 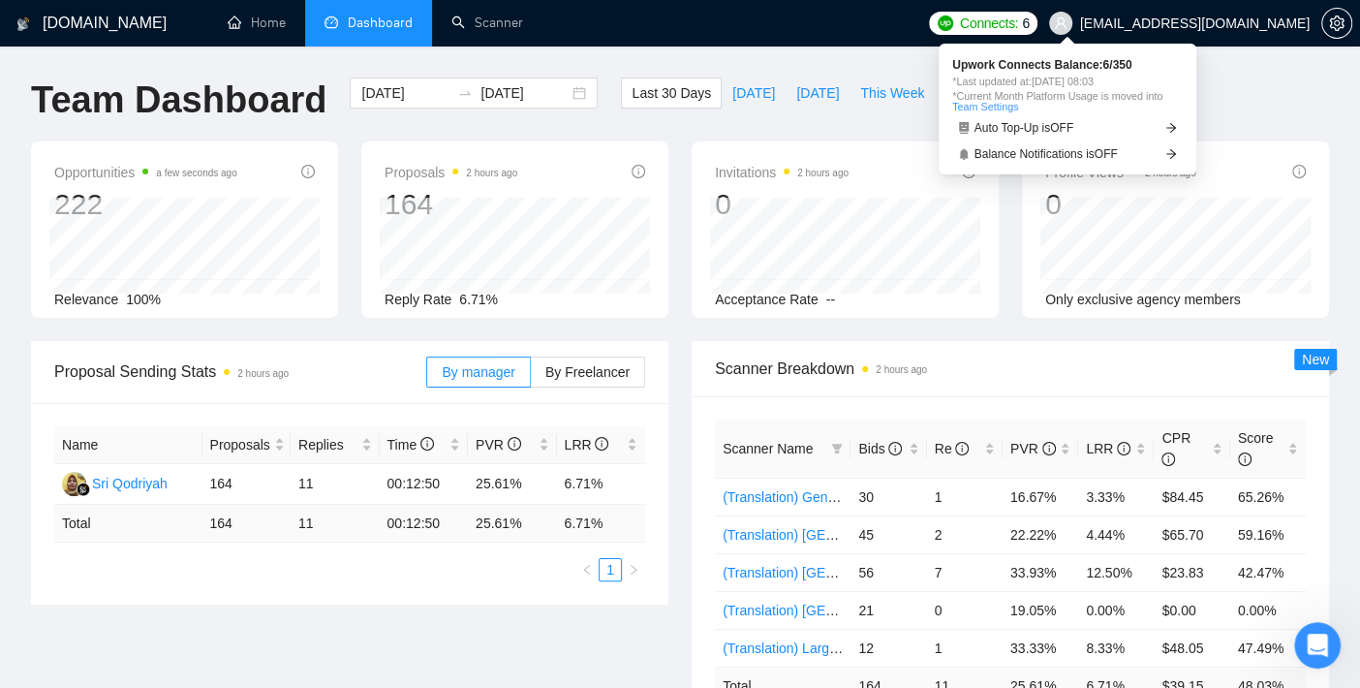 What do you see at coordinates (450, 204) in the screenshot?
I see `div: 164` at bounding box center [450, 204].